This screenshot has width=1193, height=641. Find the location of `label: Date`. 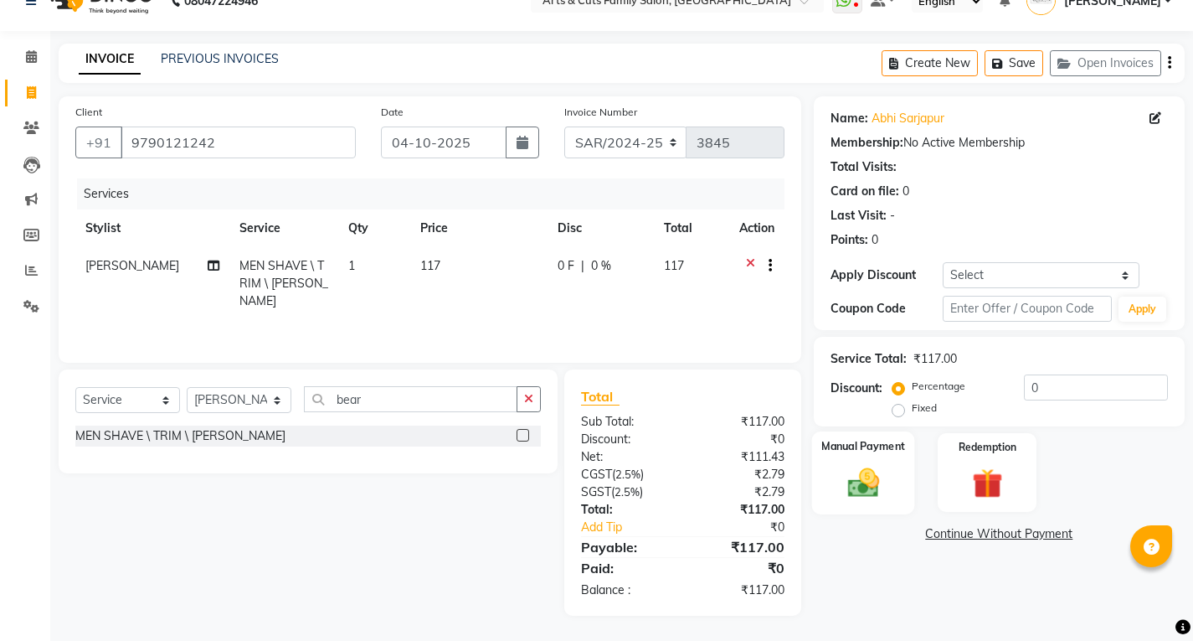

label: Date is located at coordinates (392, 112).